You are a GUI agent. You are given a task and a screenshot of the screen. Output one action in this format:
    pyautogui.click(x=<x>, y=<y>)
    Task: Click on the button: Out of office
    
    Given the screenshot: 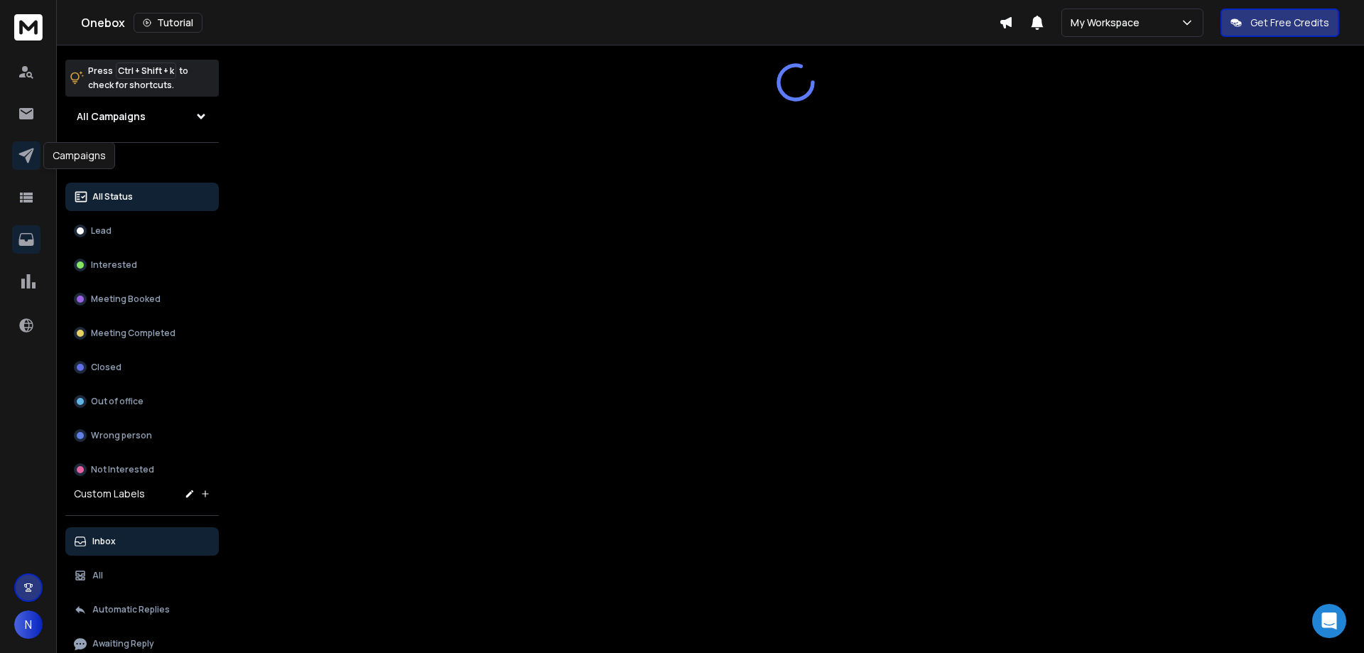 What is the action you would take?
    pyautogui.click(x=142, y=401)
    